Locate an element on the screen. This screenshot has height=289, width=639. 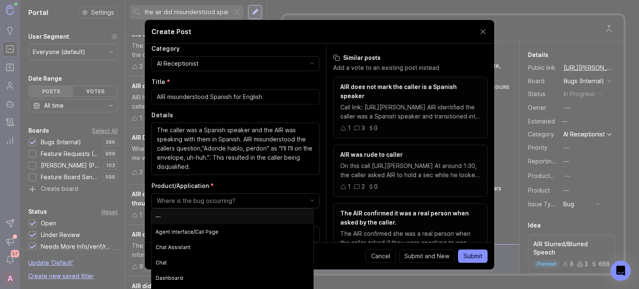
div: 2 is located at coordinates (363, 187).